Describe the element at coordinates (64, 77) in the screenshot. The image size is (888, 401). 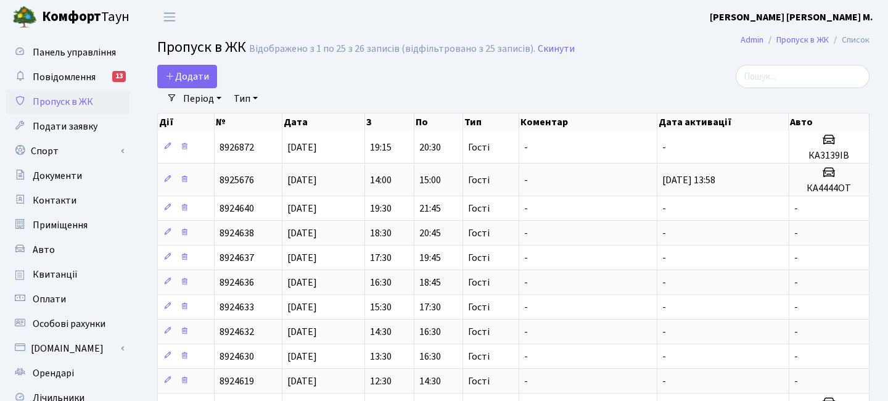
I see `span: Повідомлення` at that location.